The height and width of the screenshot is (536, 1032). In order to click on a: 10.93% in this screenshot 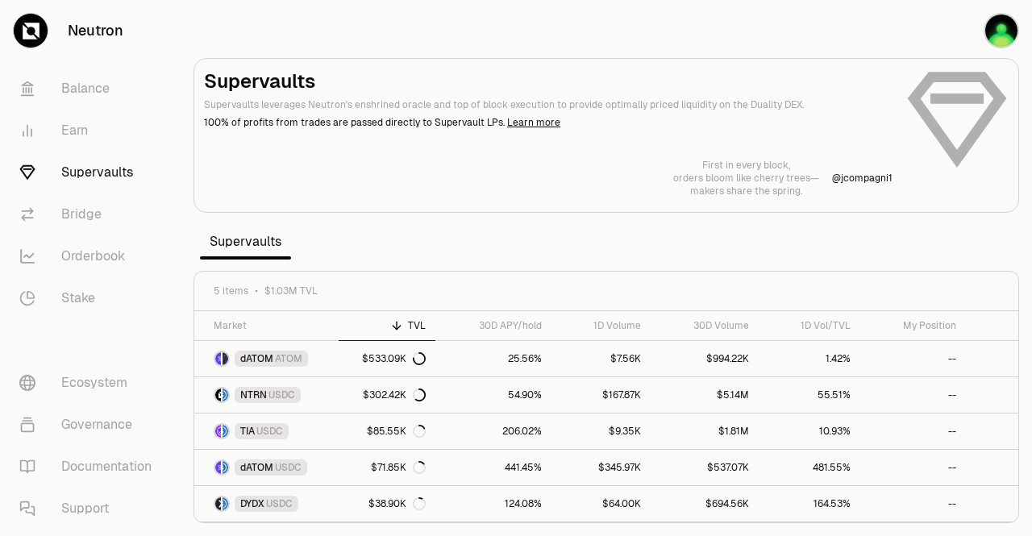, I will do `click(810, 431)`.